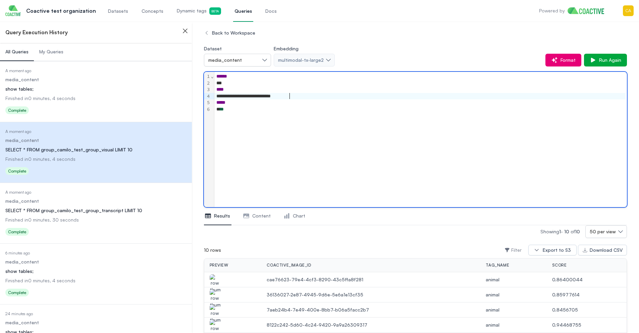 This screenshot has width=639, height=333. Describe the element at coordinates (586, 309) in the screenshot. I see `span: 0.8456705` at that location.